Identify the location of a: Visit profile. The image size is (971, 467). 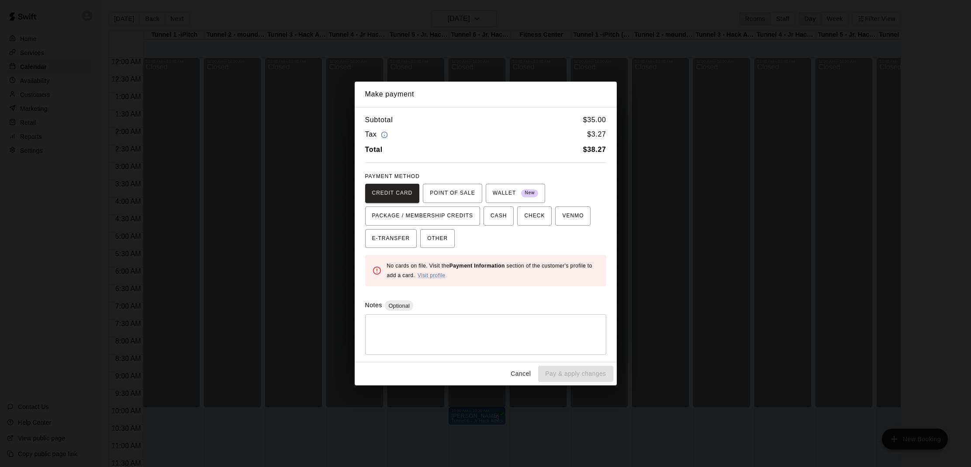
(432, 276).